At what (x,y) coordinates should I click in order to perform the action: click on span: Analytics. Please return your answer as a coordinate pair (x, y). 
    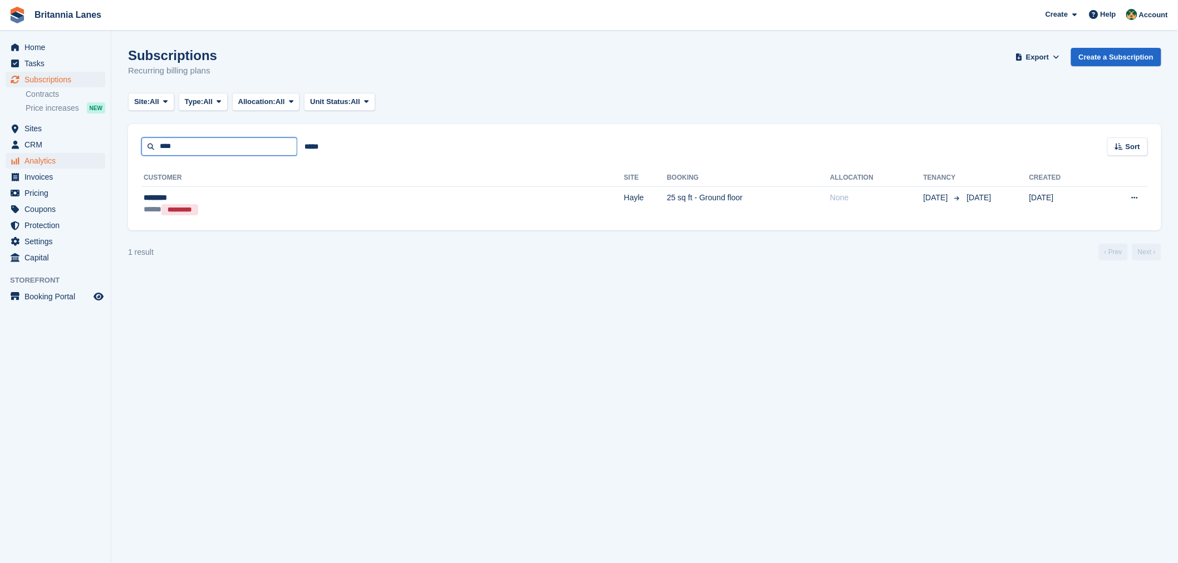
    Looking at the image, I should click on (58, 161).